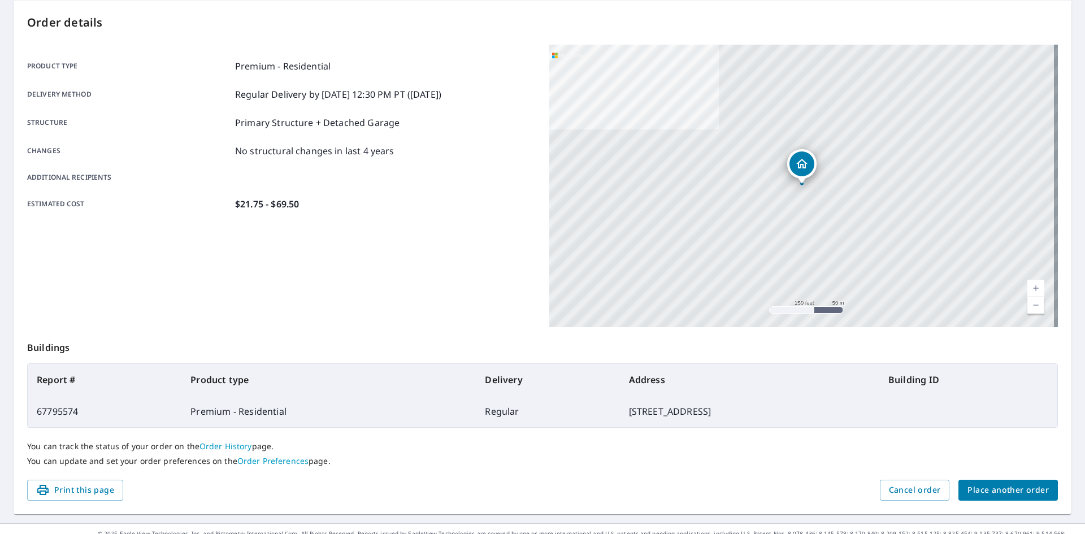 This screenshot has width=1085, height=534. What do you see at coordinates (129, 66) in the screenshot?
I see `p: Product type` at bounding box center [129, 66].